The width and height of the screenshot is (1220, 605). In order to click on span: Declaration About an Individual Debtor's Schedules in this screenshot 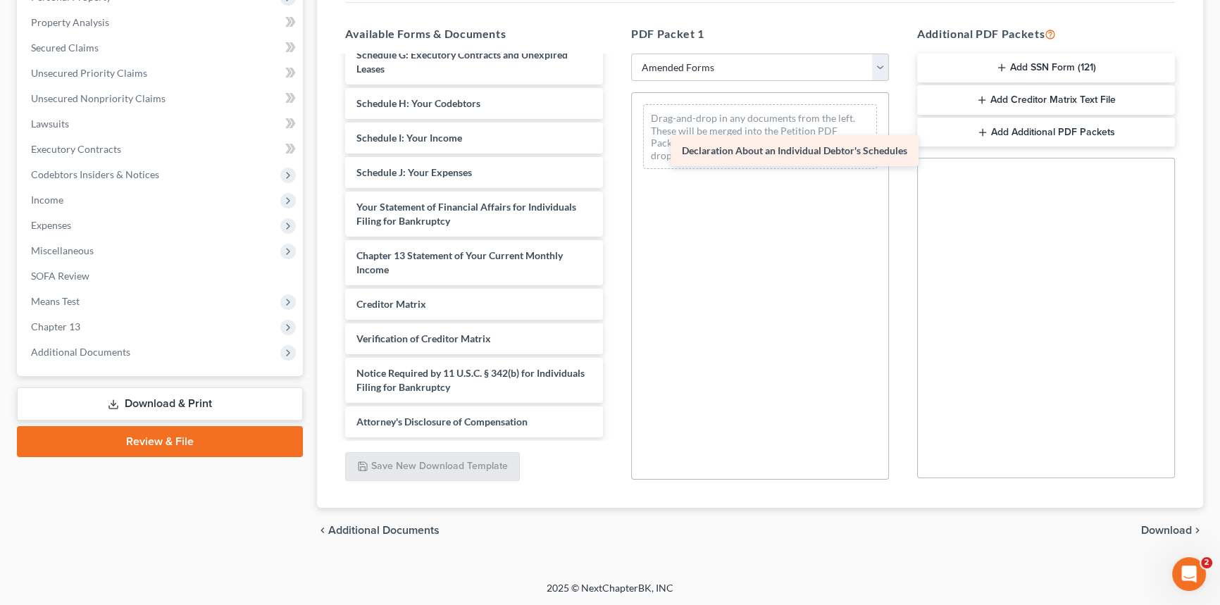, I will do `click(795, 150)`.